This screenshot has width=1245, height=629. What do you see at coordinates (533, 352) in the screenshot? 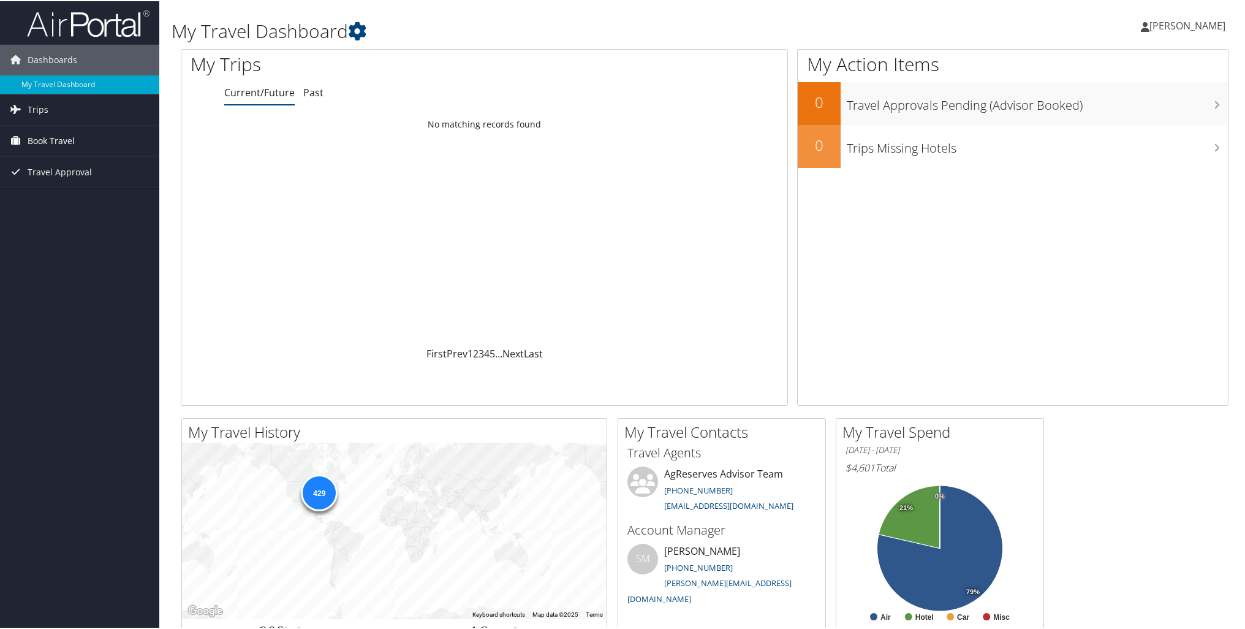
I see `a: Last` at bounding box center [533, 352].